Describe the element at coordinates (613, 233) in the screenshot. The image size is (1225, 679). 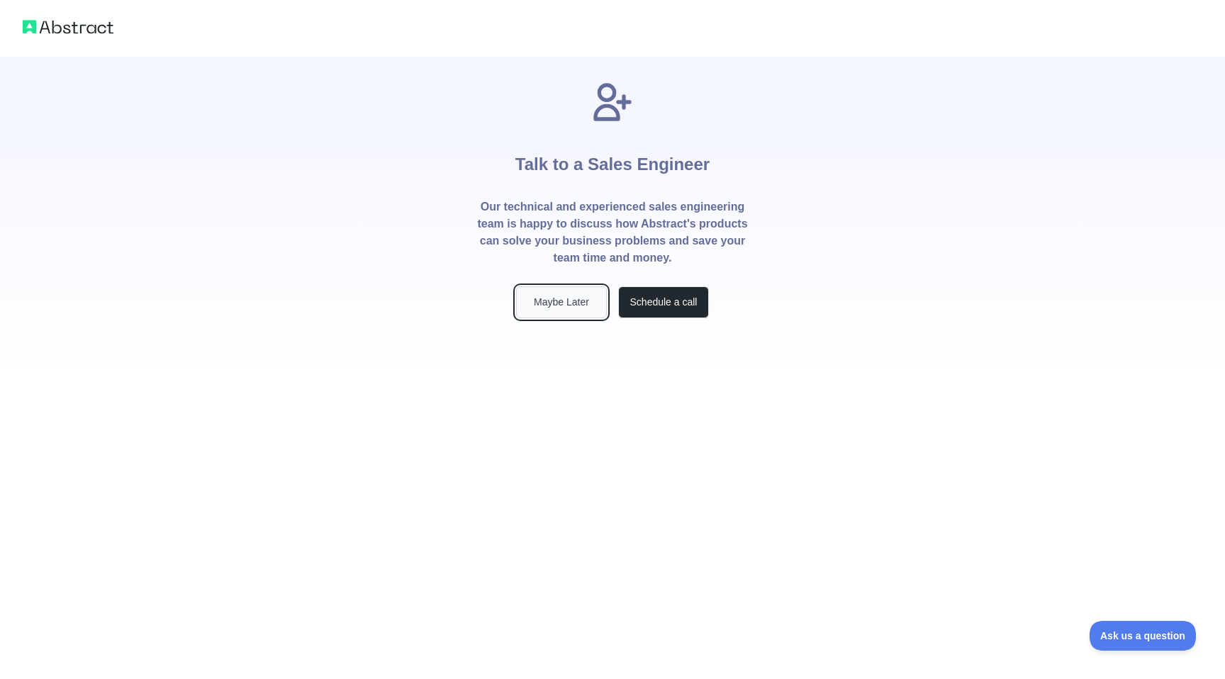
I see `p: Our technical and experienced sales engineering team is happy to discuss how Abstract's products ...` at that location.